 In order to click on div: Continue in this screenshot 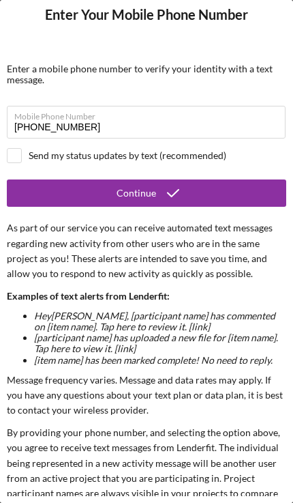, I will do `click(136, 193)`.